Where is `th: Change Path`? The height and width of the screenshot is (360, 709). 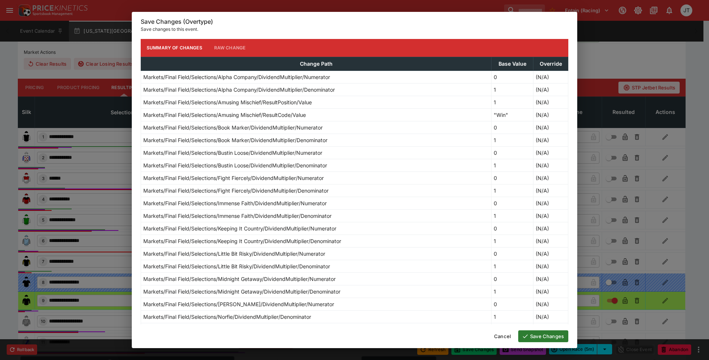
th: Change Path is located at coordinates (316, 64).